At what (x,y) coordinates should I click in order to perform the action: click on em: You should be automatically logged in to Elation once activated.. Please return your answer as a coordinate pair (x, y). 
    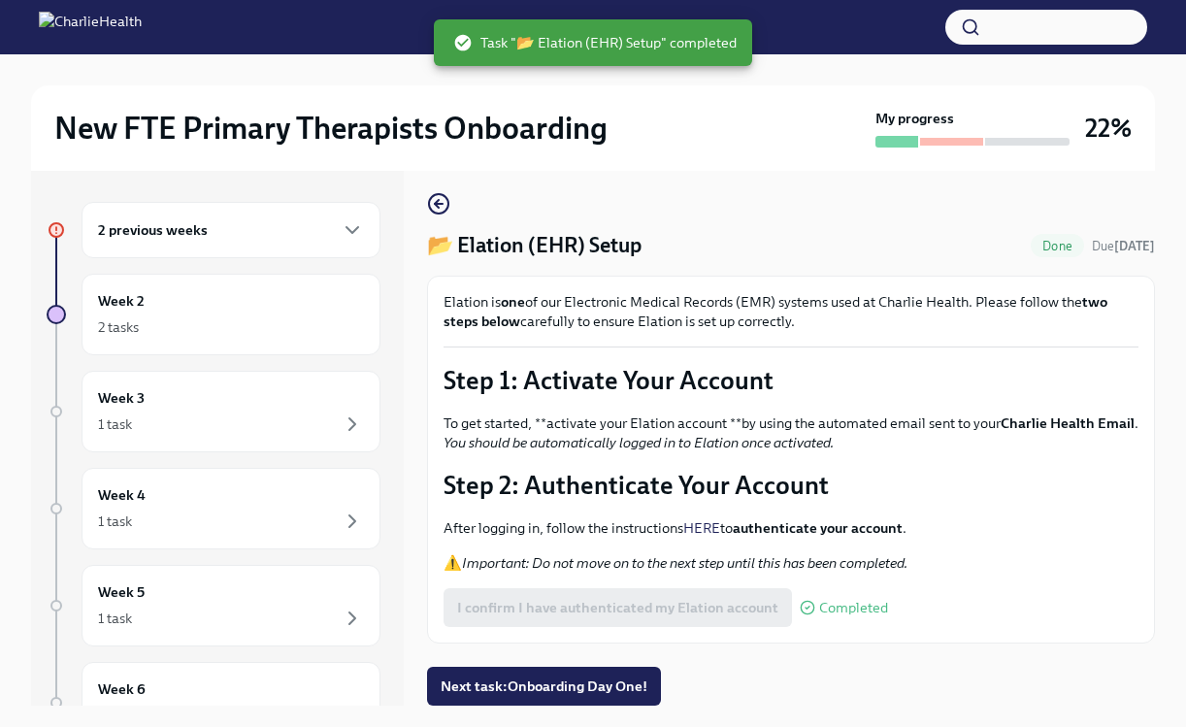
    Looking at the image, I should click on (639, 443).